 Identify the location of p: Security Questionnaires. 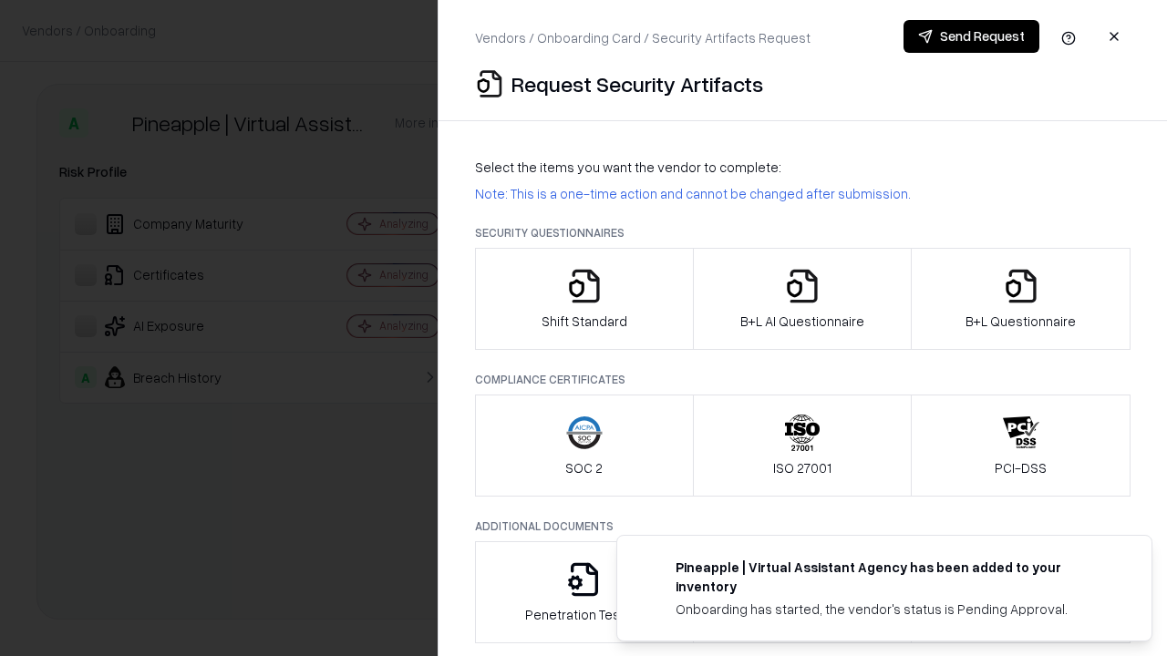
(802, 232).